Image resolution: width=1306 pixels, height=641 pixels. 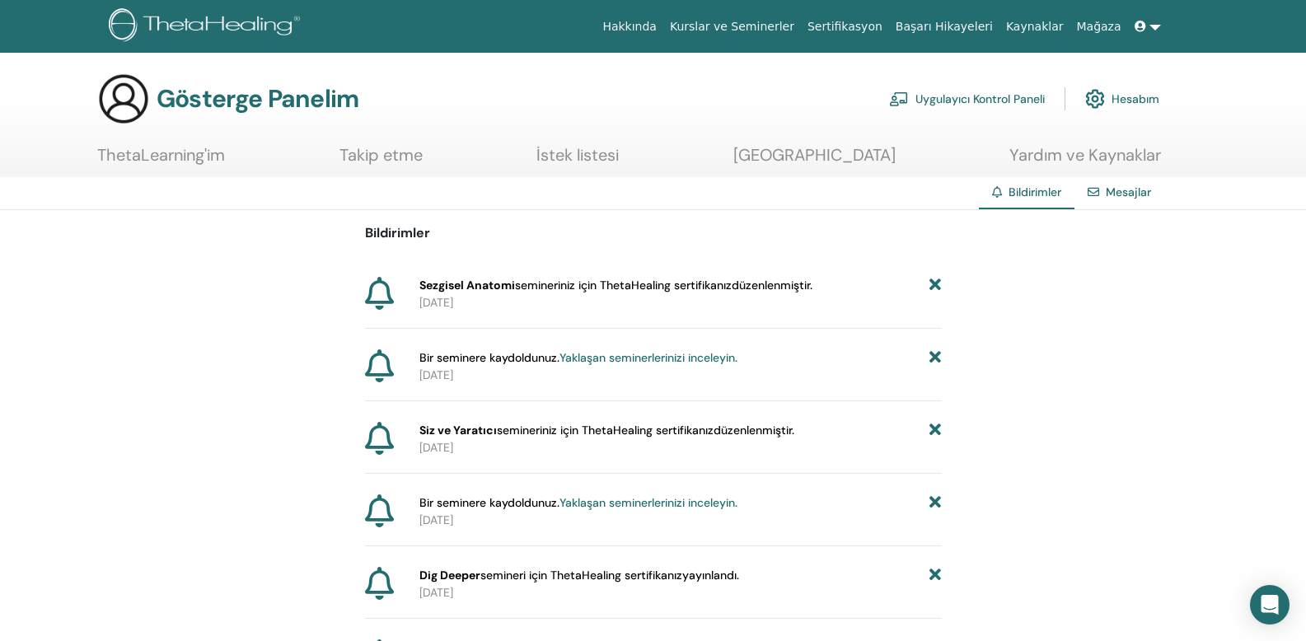 What do you see at coordinates (1128, 192) in the screenshot?
I see `a: Mesajlar` at bounding box center [1128, 192].